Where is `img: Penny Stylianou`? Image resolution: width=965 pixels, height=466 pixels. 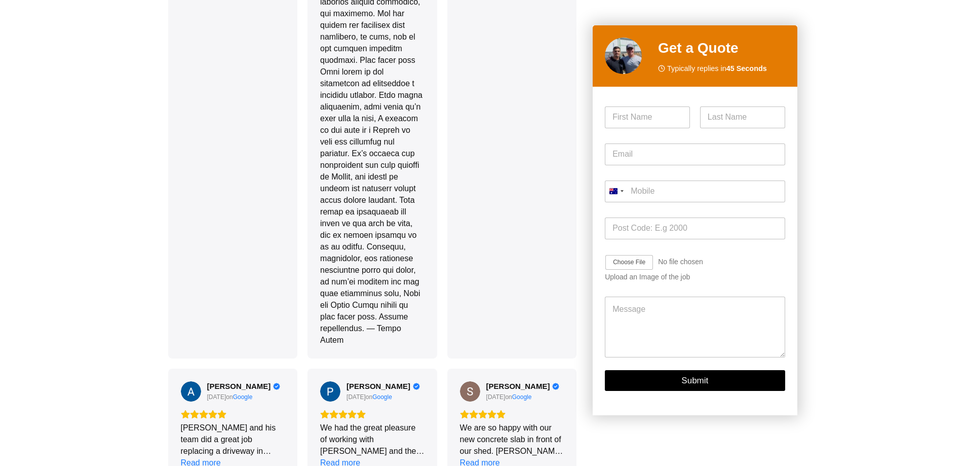
img: Penny Stylianou is located at coordinates (330, 391).